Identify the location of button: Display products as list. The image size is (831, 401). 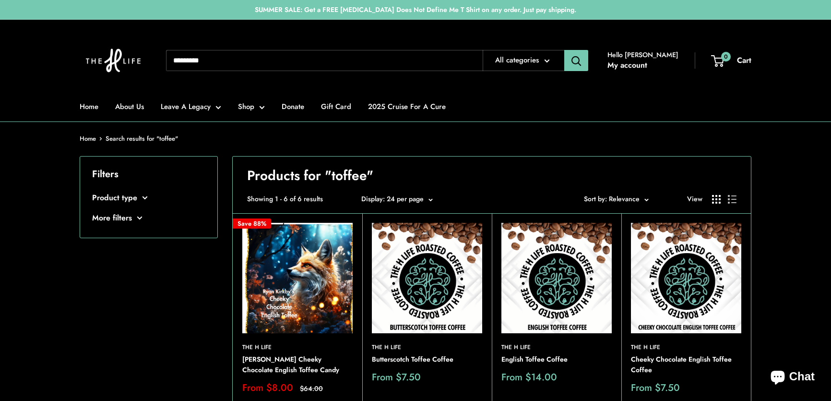
(732, 199).